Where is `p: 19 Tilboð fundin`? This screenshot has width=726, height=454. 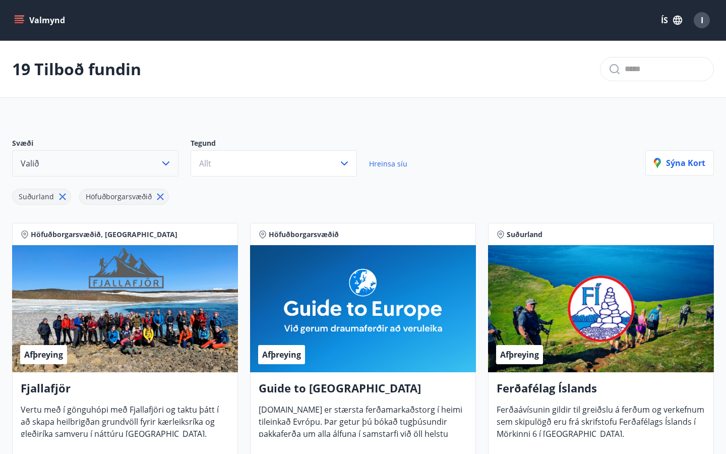
p: 19 Tilboð fundin is located at coordinates (77, 69).